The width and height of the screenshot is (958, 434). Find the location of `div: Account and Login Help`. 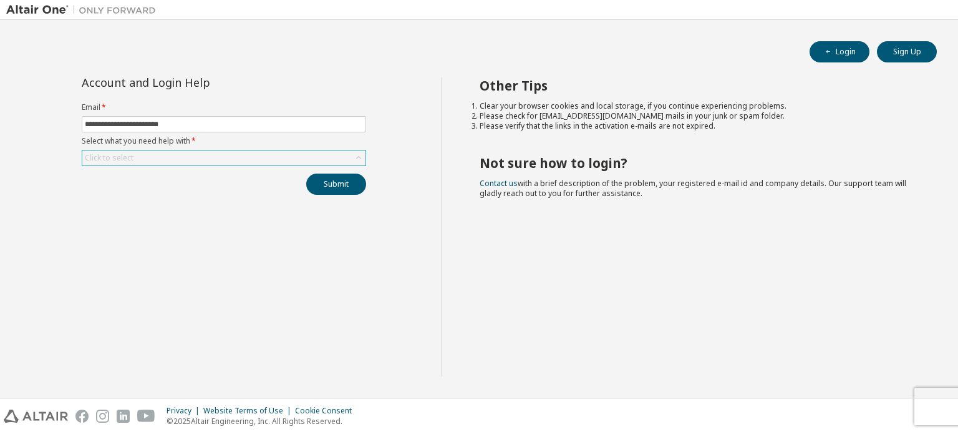

div: Account and Login Help is located at coordinates (195, 82).